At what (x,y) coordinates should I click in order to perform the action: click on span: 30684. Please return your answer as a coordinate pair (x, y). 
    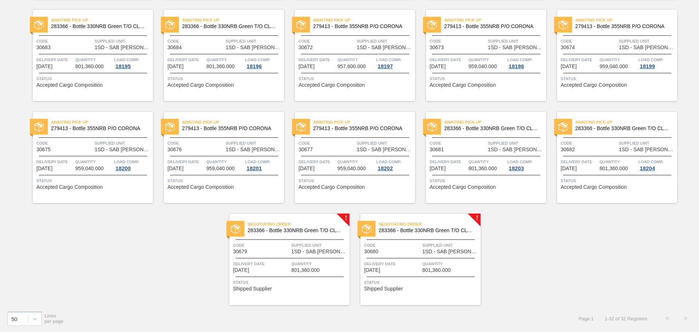
    Looking at the image, I should click on (174, 47).